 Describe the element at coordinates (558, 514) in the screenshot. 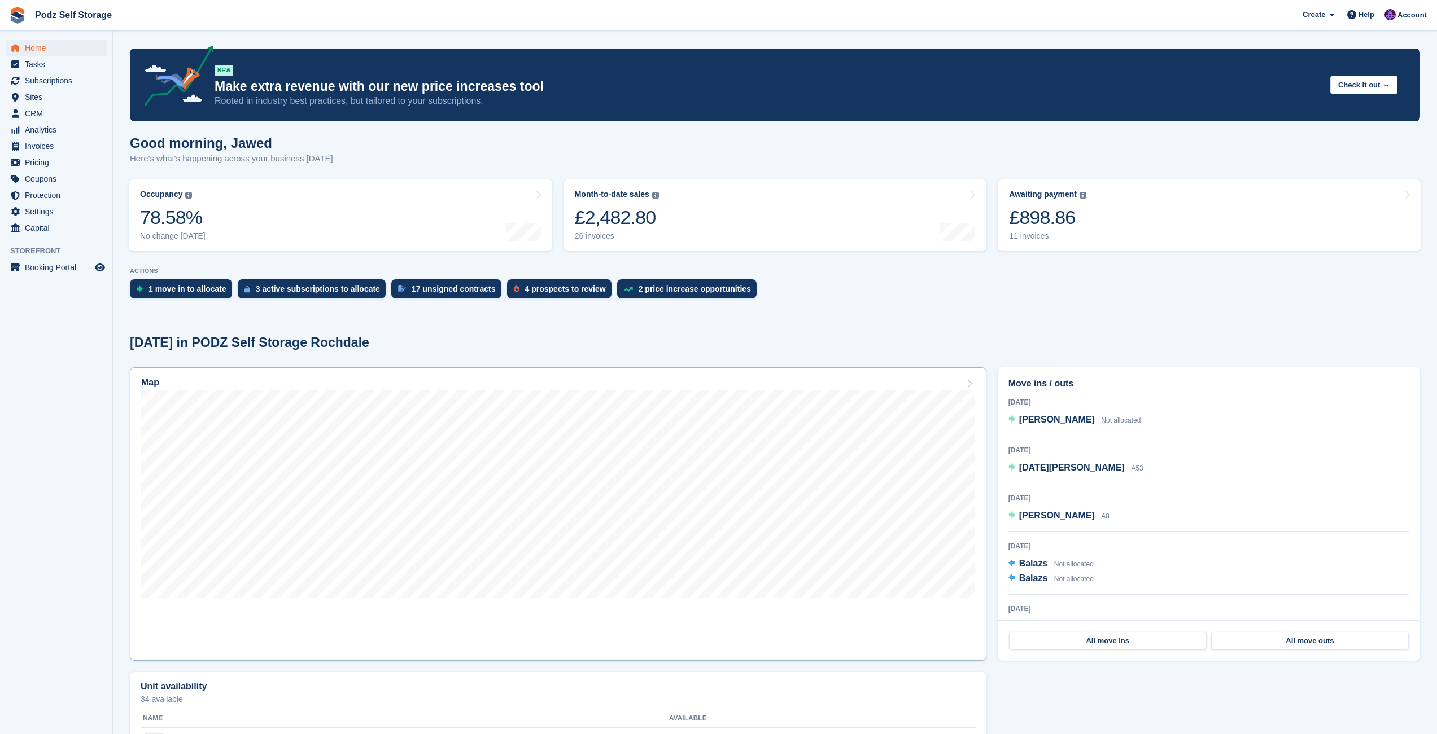

I see `a: Map` at that location.